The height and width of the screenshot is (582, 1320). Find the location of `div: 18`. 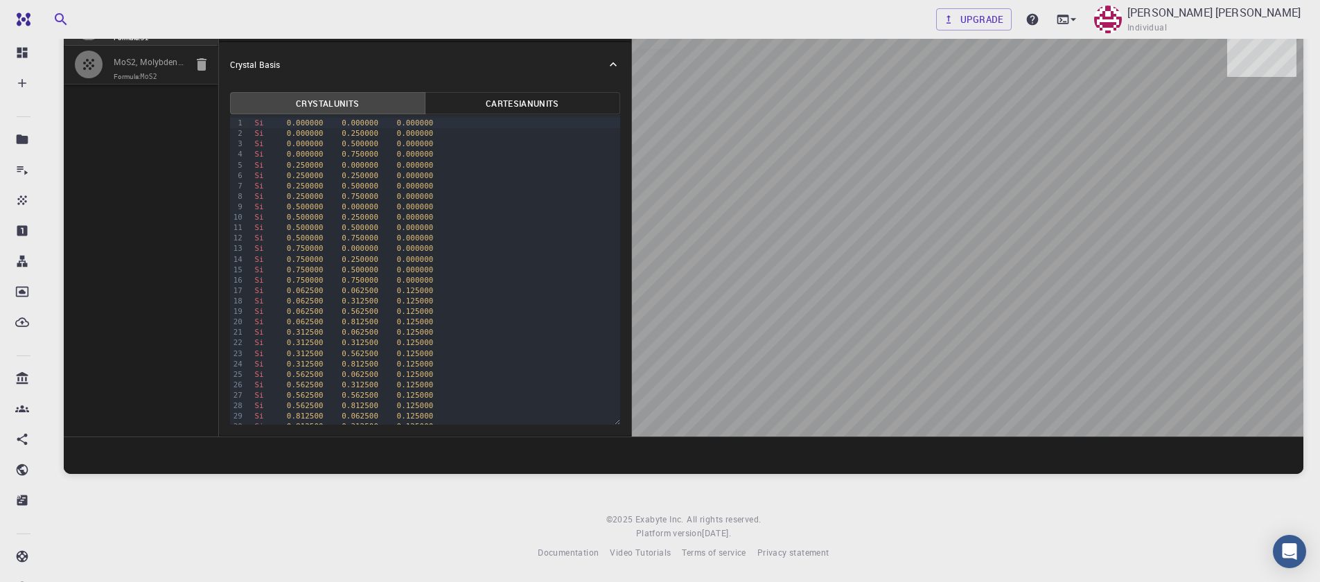

div: 18 is located at coordinates (237, 301).